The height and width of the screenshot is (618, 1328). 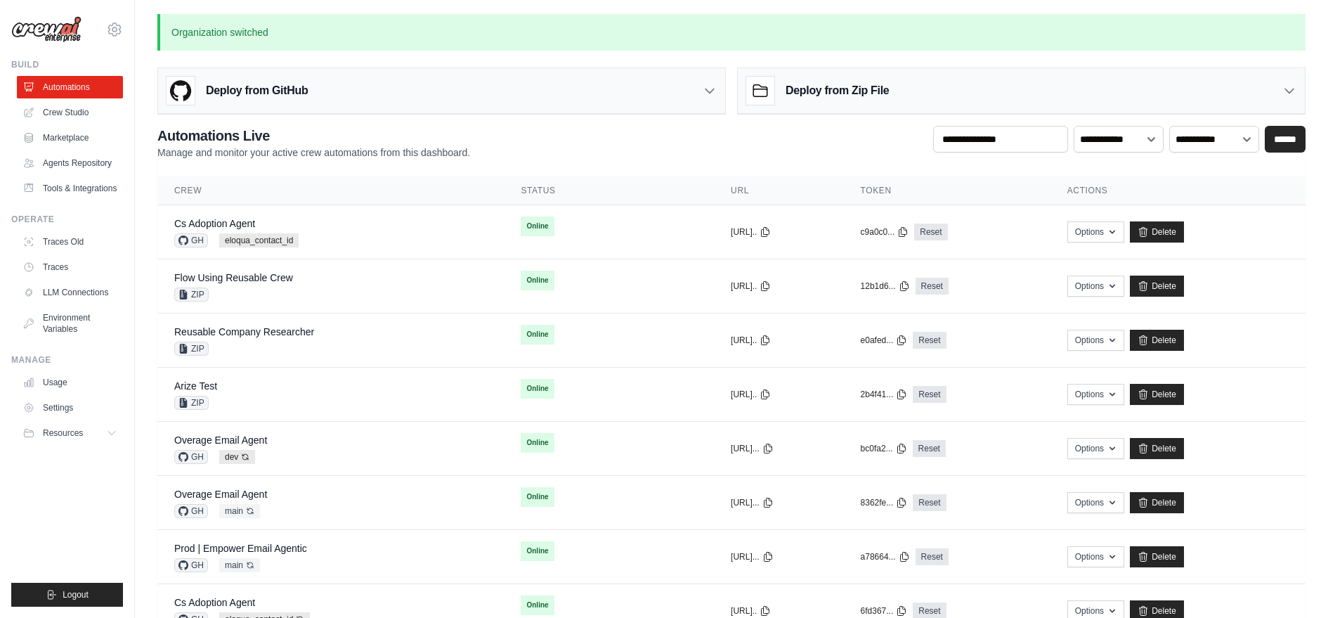 What do you see at coordinates (837, 91) in the screenshot?
I see `h3: Deploy from Zip File` at bounding box center [837, 91].